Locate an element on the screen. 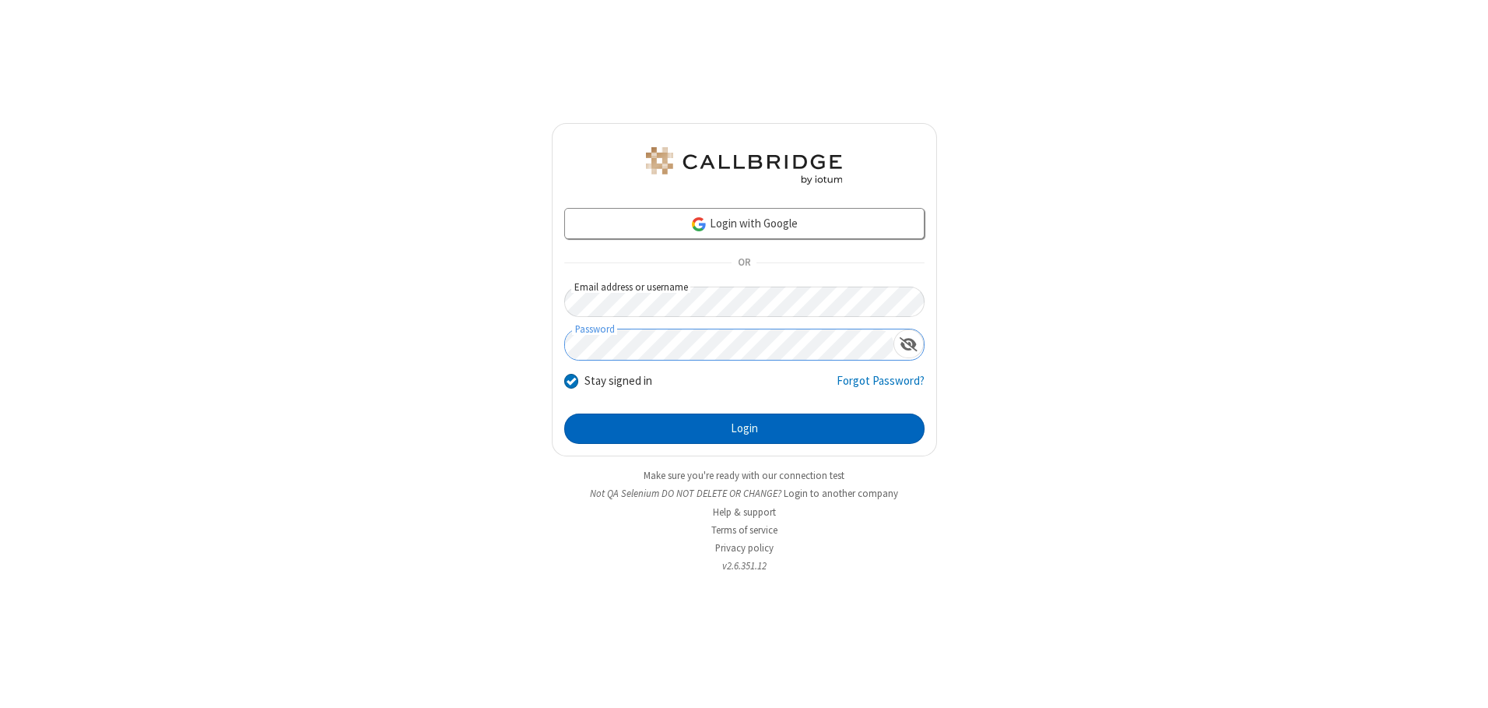  li: Not QA Selenium DO NOT DELETE OR CHANGE? is located at coordinates (744, 493).